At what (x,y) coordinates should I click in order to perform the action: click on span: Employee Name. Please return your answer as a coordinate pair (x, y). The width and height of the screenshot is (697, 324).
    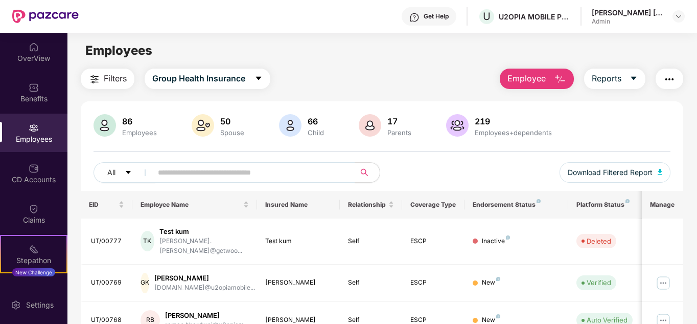
    Looking at the image, I should click on (191, 204).